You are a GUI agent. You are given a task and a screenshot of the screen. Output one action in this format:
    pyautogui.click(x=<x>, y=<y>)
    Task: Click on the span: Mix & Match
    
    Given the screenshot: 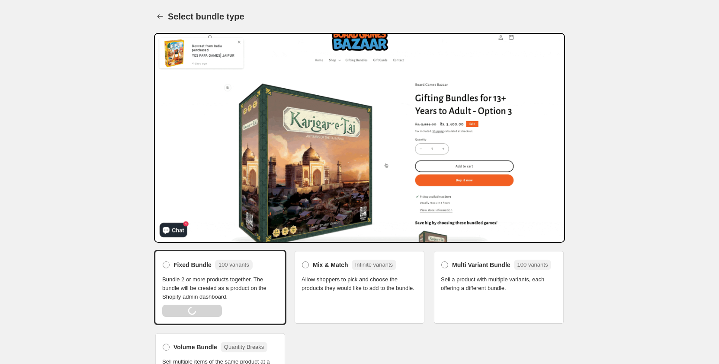 What is the action you would take?
    pyautogui.click(x=330, y=265)
    